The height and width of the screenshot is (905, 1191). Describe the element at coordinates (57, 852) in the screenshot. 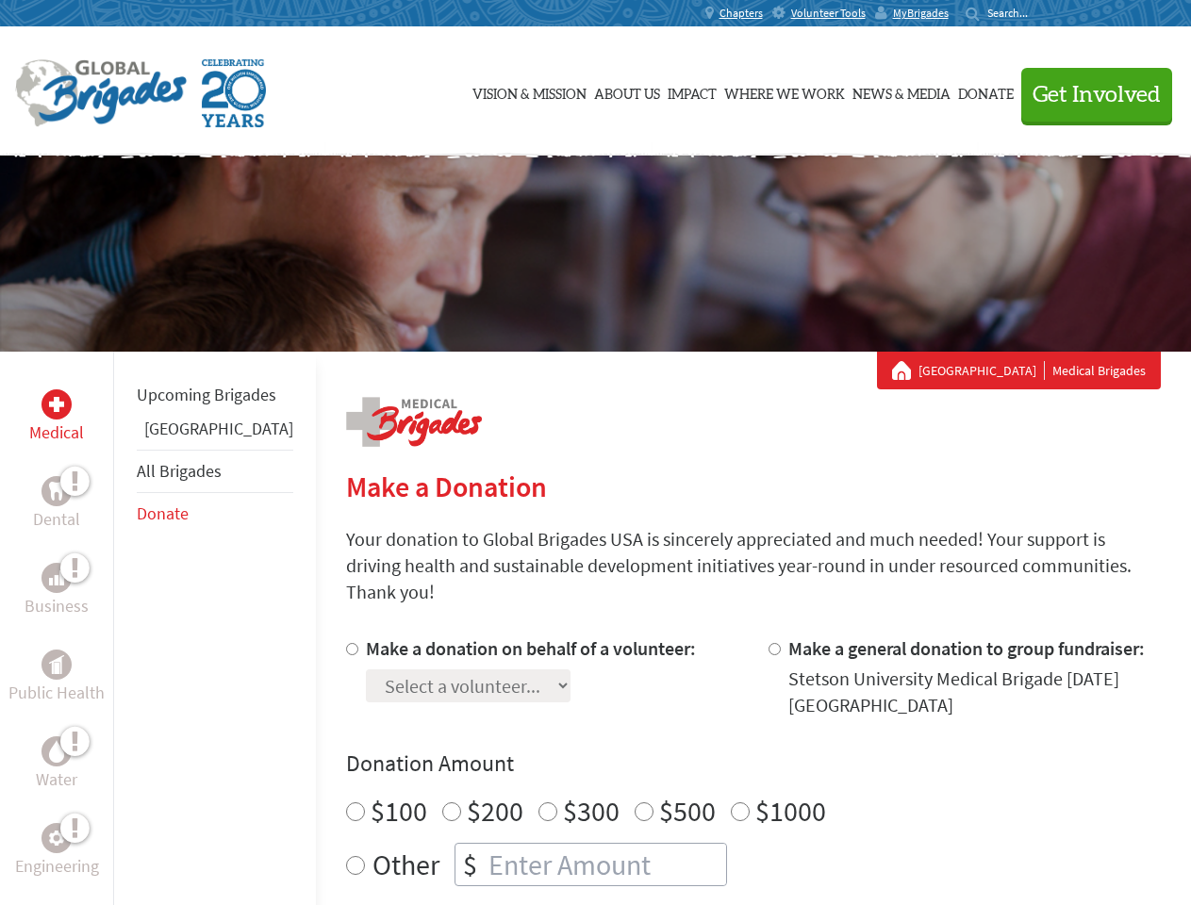

I see `a: EngineeringEngineering` at that location.